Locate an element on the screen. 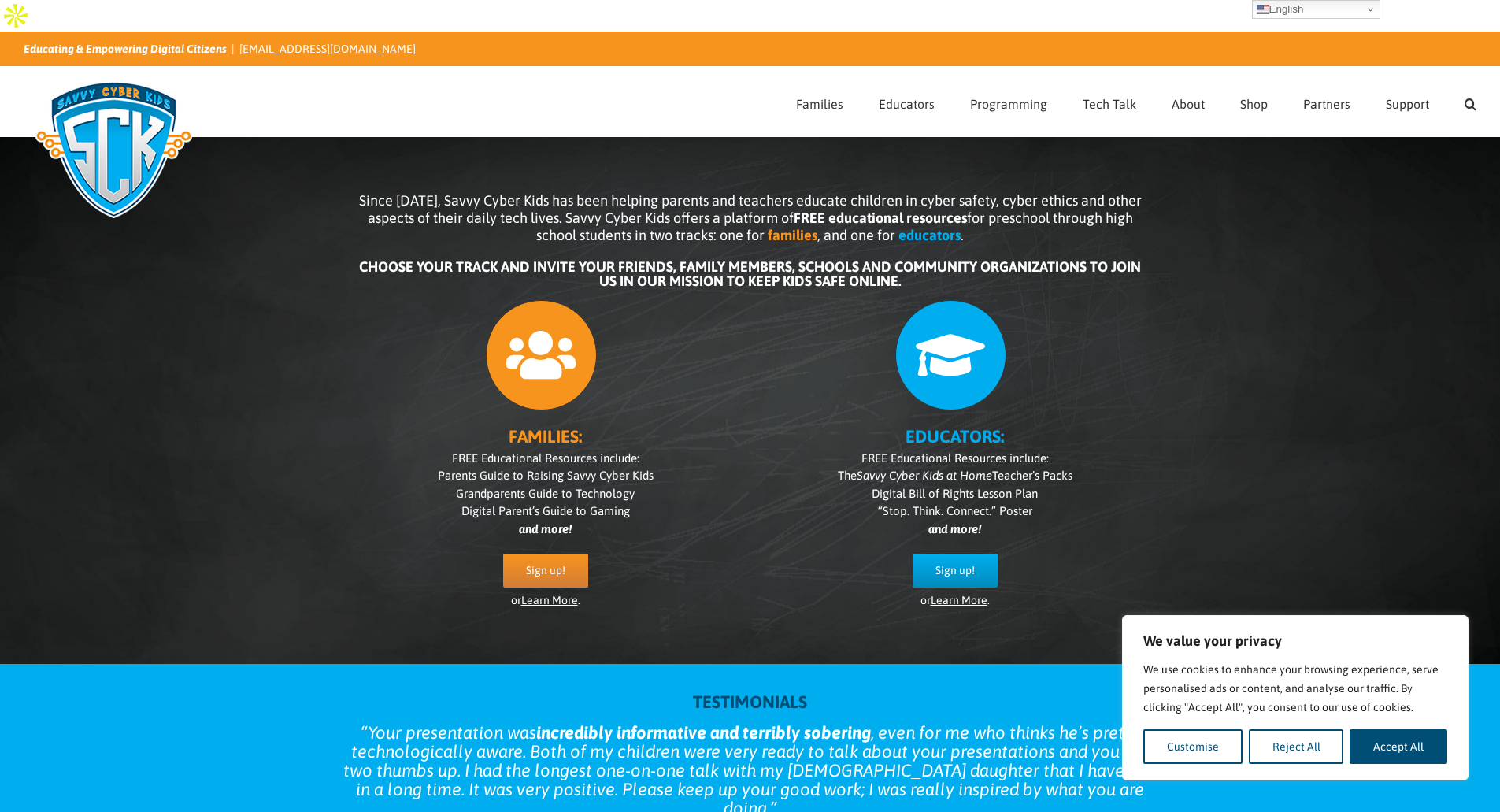 The width and height of the screenshot is (1500, 812). button: Accept All is located at coordinates (1399, 747).